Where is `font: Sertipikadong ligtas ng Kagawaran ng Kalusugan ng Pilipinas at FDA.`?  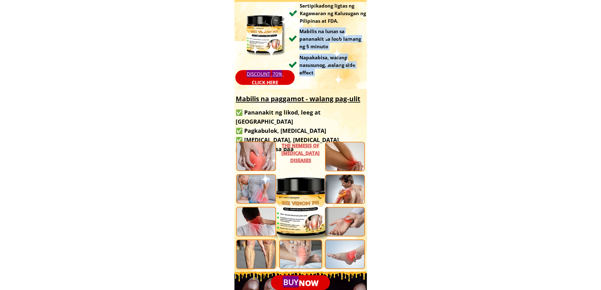 font: Sertipikadong ligtas ng Kagawaran ng Kalusugan ng Pilipinas at FDA. is located at coordinates (333, 13).